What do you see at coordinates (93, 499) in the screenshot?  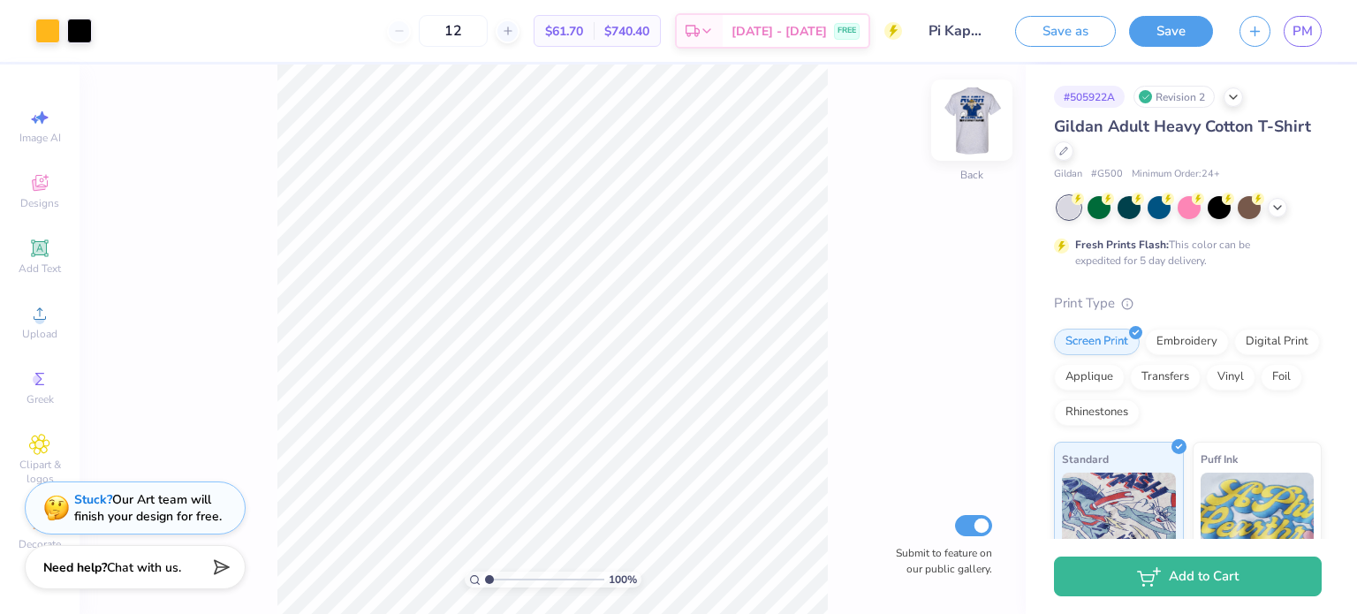 I see `strong: Stuck?` at bounding box center [93, 499].